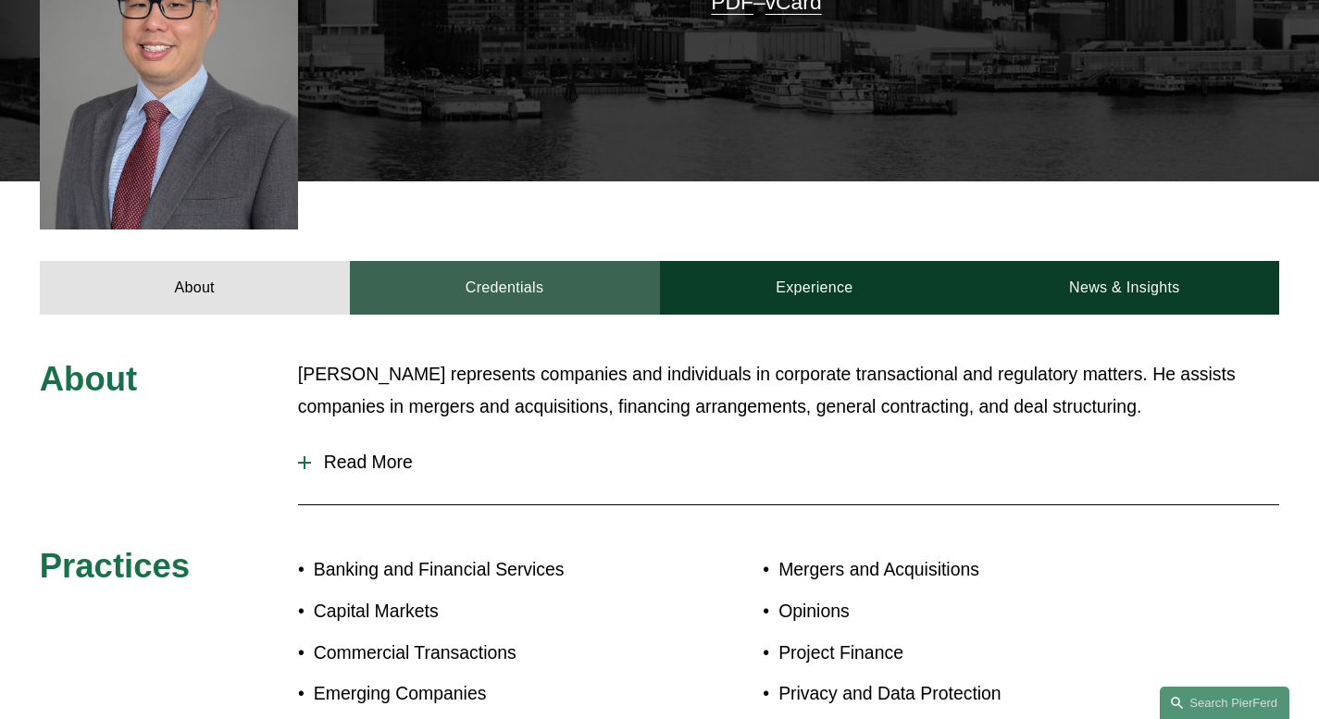 This screenshot has width=1319, height=719. Describe the element at coordinates (1225, 703) in the screenshot. I see `a: Search this site` at that location.